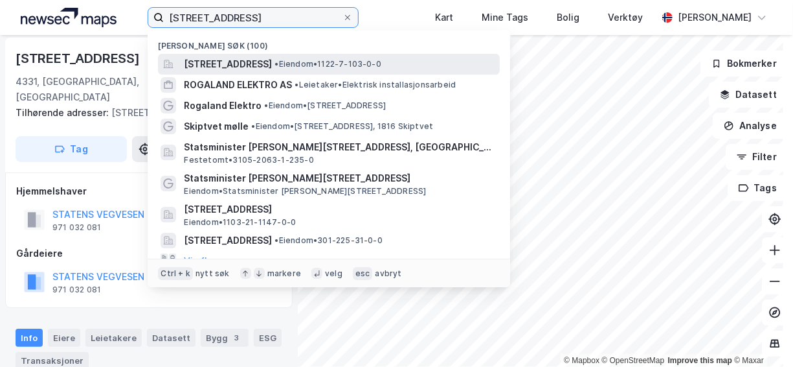 This screenshot has width=793, height=367. Describe the element at coordinates (203, 261) in the screenshot. I see `button: Vis flere` at that location.